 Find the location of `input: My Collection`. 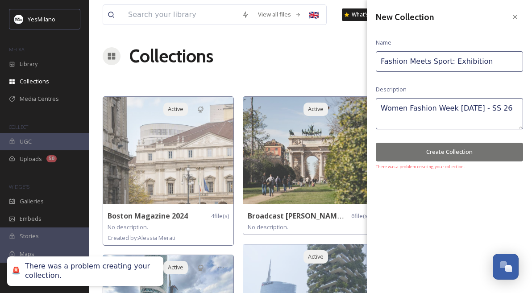

input: My Collection is located at coordinates (450, 62).